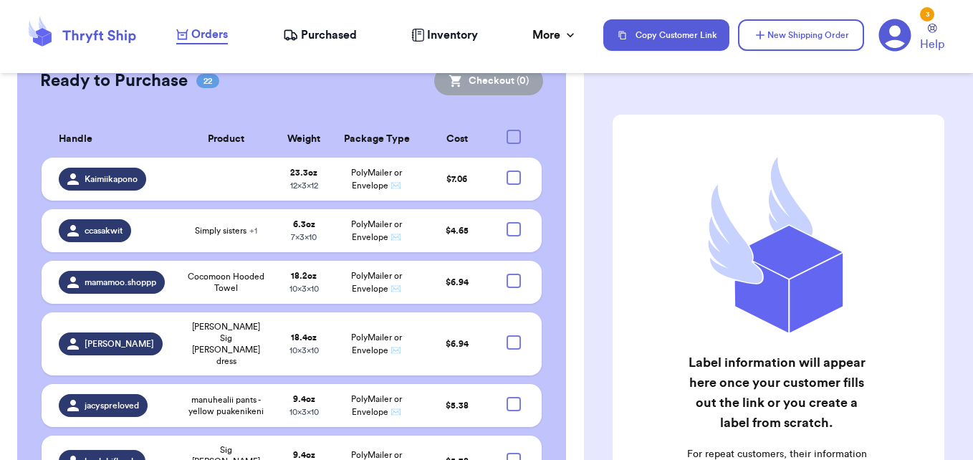  Describe the element at coordinates (226, 139) in the screenshot. I see `th: Product` at that location.